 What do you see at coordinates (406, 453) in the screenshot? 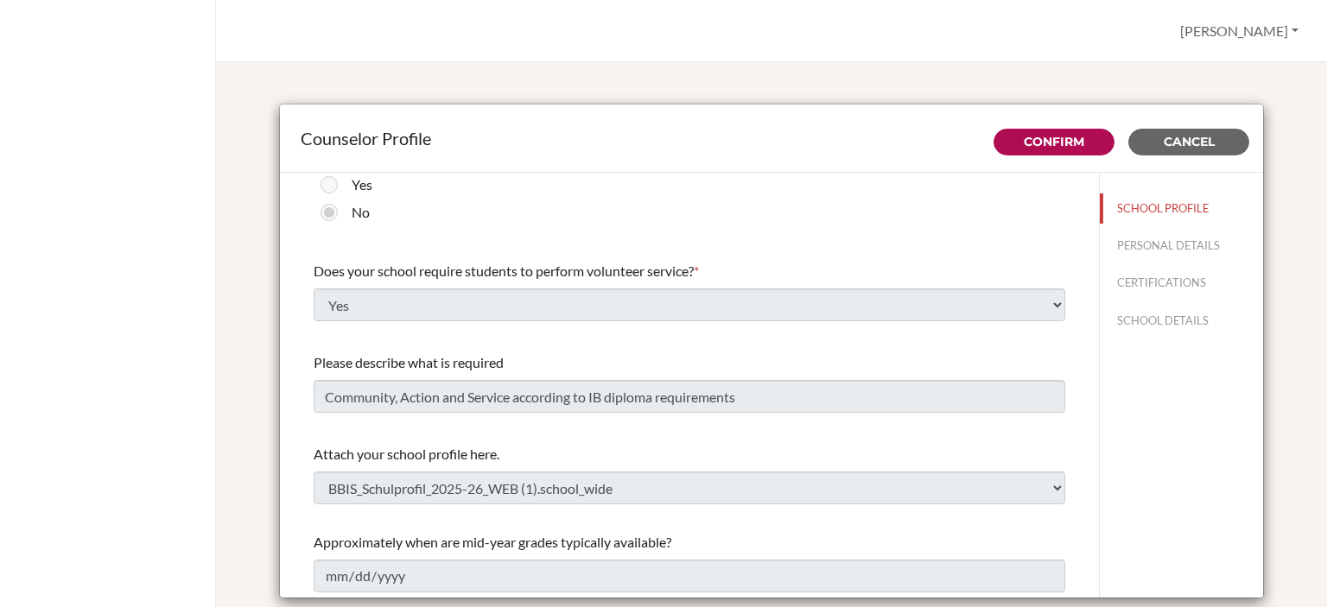
I see `span: Attach your school profile here.` at bounding box center [406, 453].